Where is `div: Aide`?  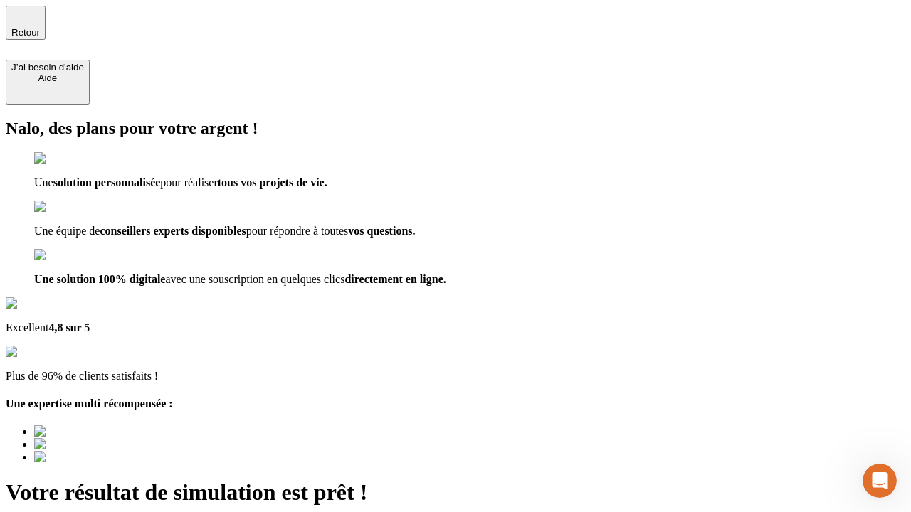
div: Aide is located at coordinates (48, 78).